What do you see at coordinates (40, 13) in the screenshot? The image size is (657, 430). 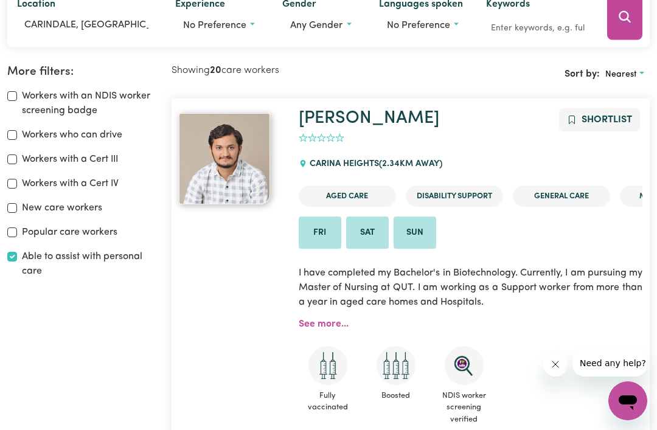 I see `span: Need any help?` at bounding box center [40, 13].